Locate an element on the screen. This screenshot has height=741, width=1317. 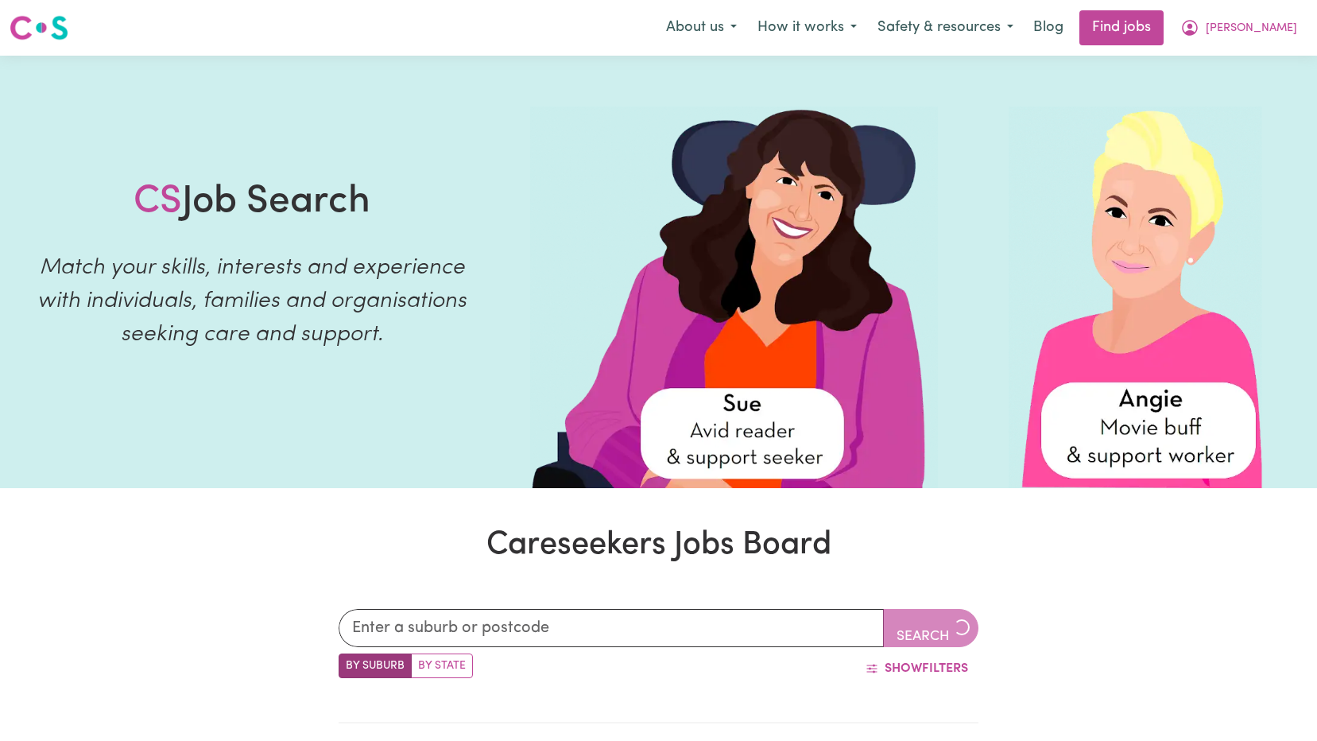
span: Show is located at coordinates (903, 668).